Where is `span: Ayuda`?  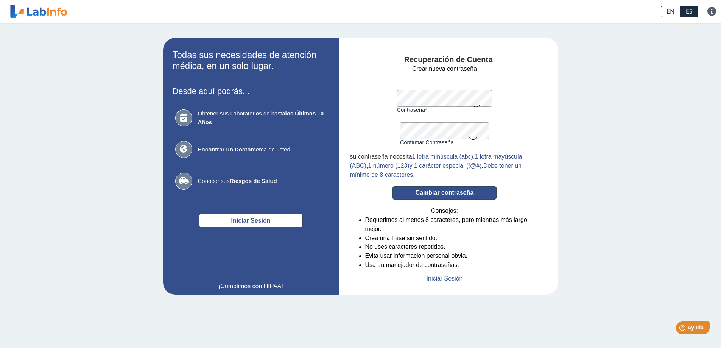
span: Ayuda is located at coordinates (42, 9).